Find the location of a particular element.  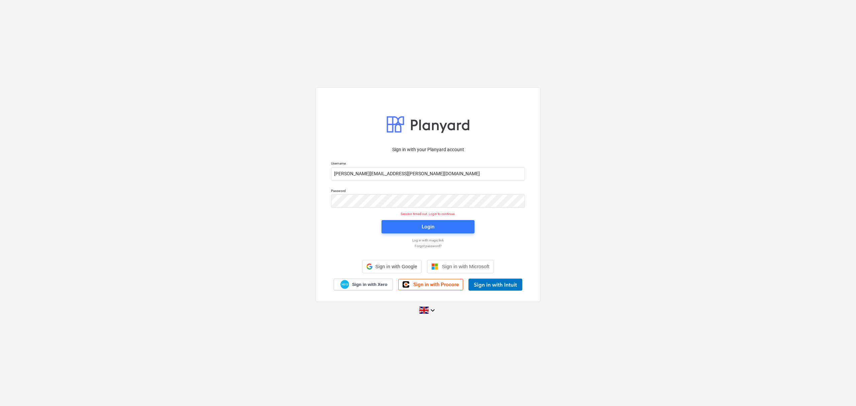

p: Log in with magic link is located at coordinates (428, 240).